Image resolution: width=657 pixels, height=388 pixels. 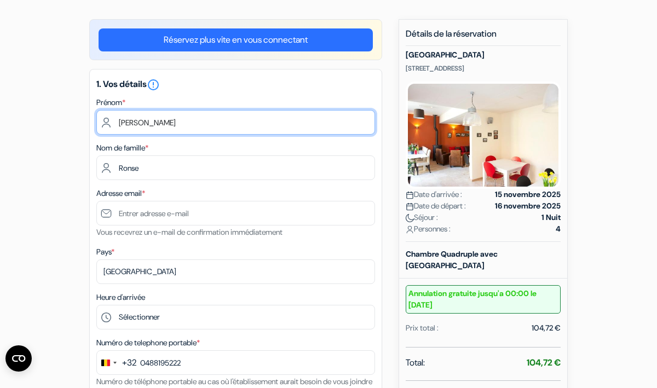 I want to click on a: error_outline, so click(x=153, y=84).